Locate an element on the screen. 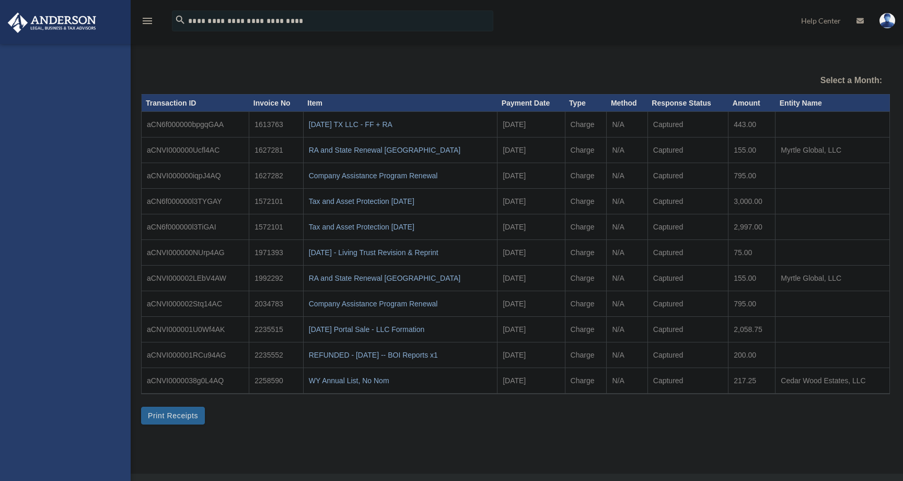 The image size is (903, 481). img: Anderson Advisors Platinum Portal is located at coordinates (52, 22).